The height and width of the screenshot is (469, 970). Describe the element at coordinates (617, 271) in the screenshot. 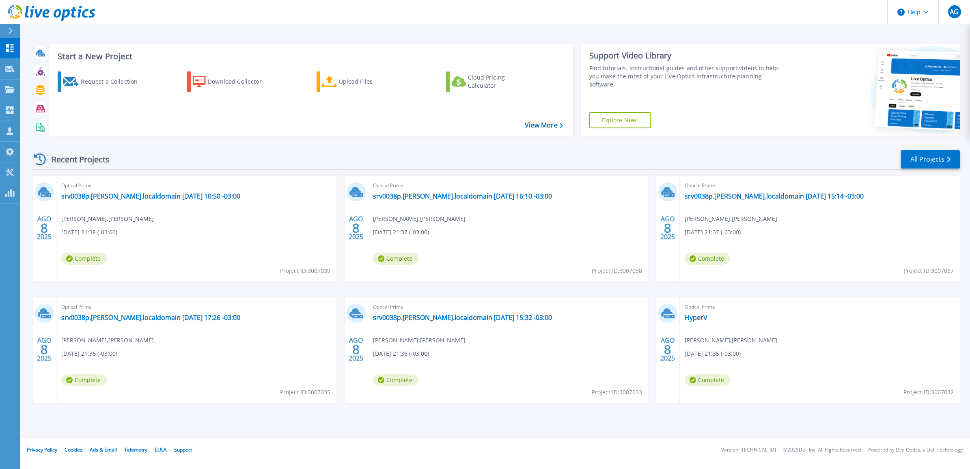

I see `span: Project ID: 3007038` at that location.